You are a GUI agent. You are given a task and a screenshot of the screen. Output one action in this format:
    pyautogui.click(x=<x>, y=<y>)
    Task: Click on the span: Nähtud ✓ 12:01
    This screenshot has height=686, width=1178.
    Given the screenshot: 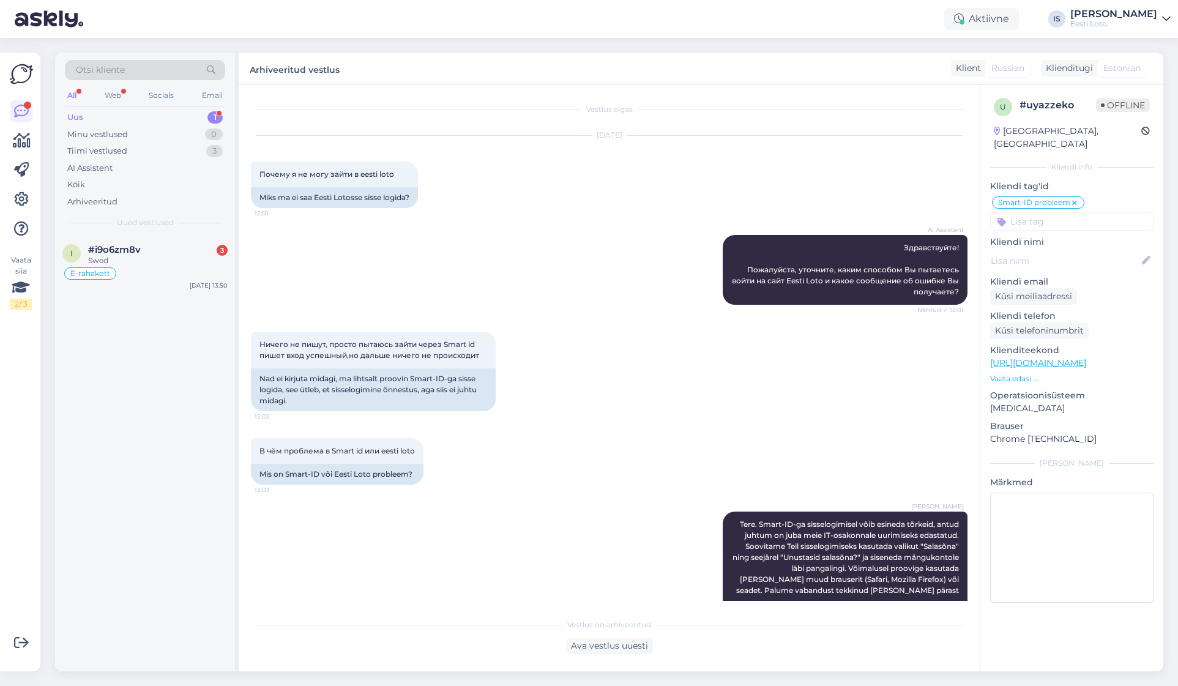 What is the action you would take?
    pyautogui.click(x=941, y=310)
    